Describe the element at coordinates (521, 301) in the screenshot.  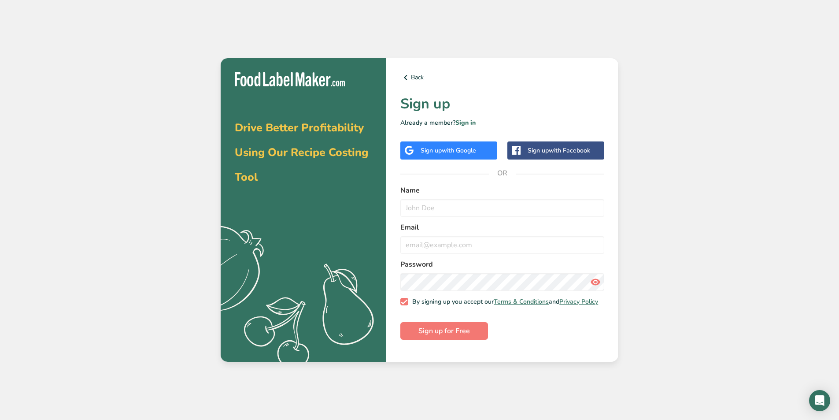
I see `a: Terms & Conditions` at that location.